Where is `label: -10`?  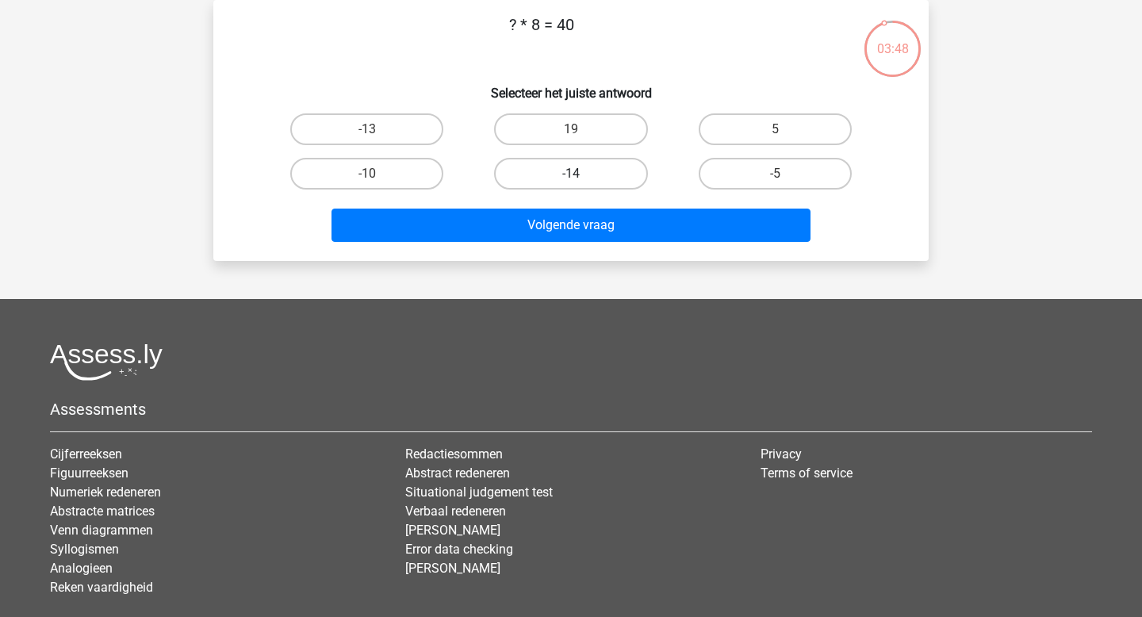
label: -10 is located at coordinates (366, 174).